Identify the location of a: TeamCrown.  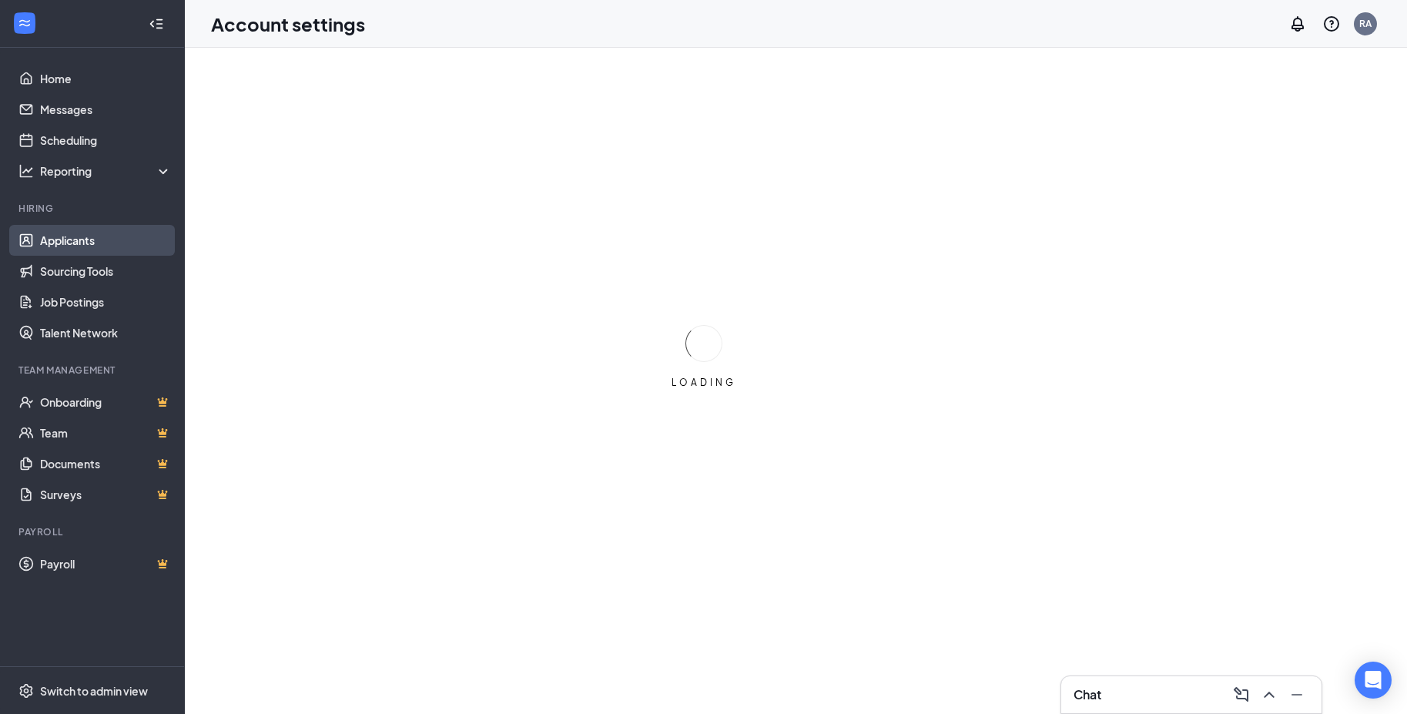
(106, 433).